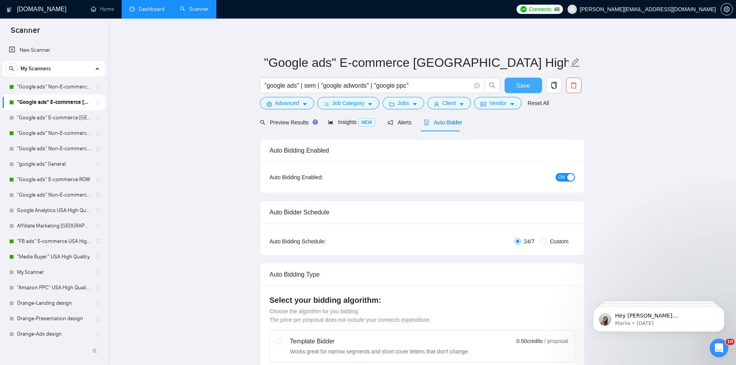 Image resolution: width=736 pixels, height=365 pixels. What do you see at coordinates (327, 104) in the screenshot?
I see `span: bars` at bounding box center [327, 104].